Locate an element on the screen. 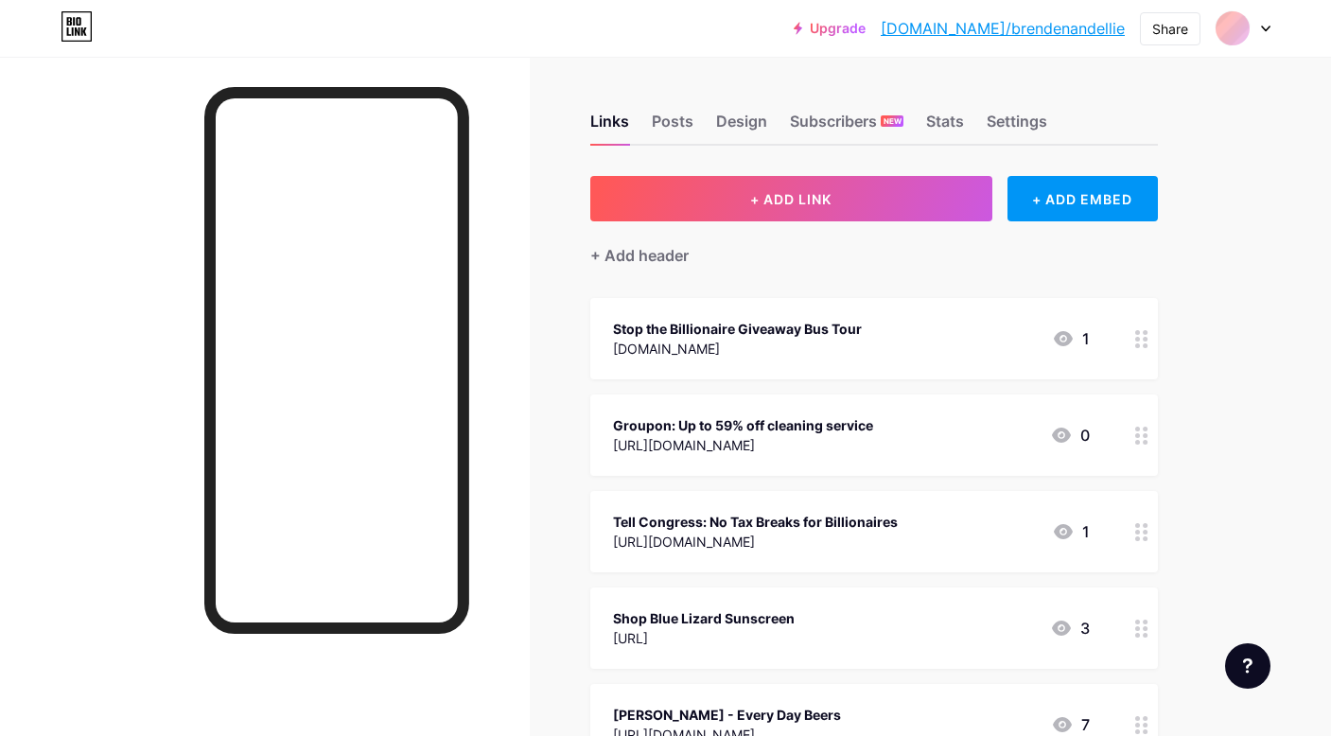 The height and width of the screenshot is (736, 1331). div: Posts is located at coordinates (672, 127).